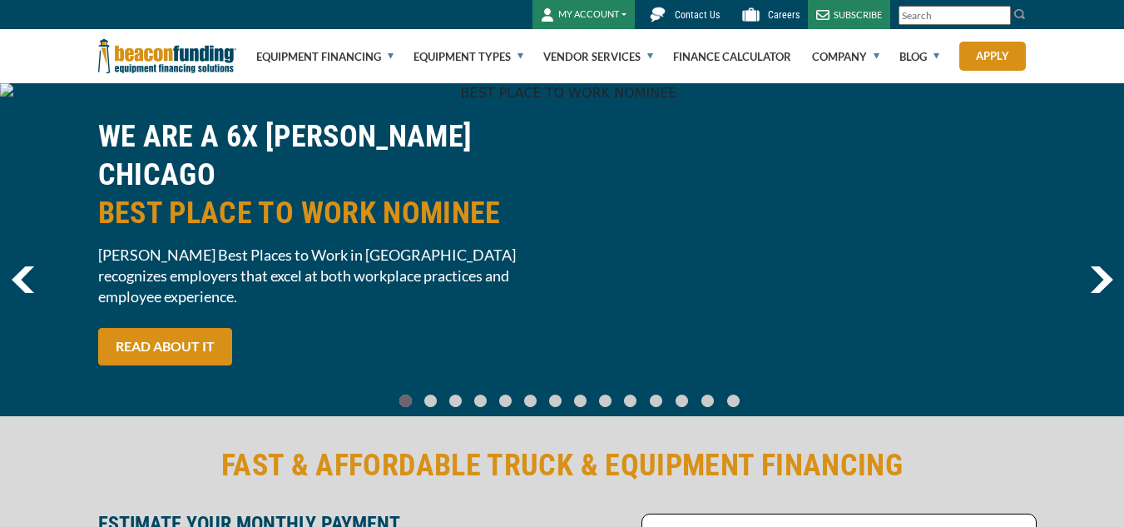  I want to click on a: Go To Slide 10, so click(656, 400).